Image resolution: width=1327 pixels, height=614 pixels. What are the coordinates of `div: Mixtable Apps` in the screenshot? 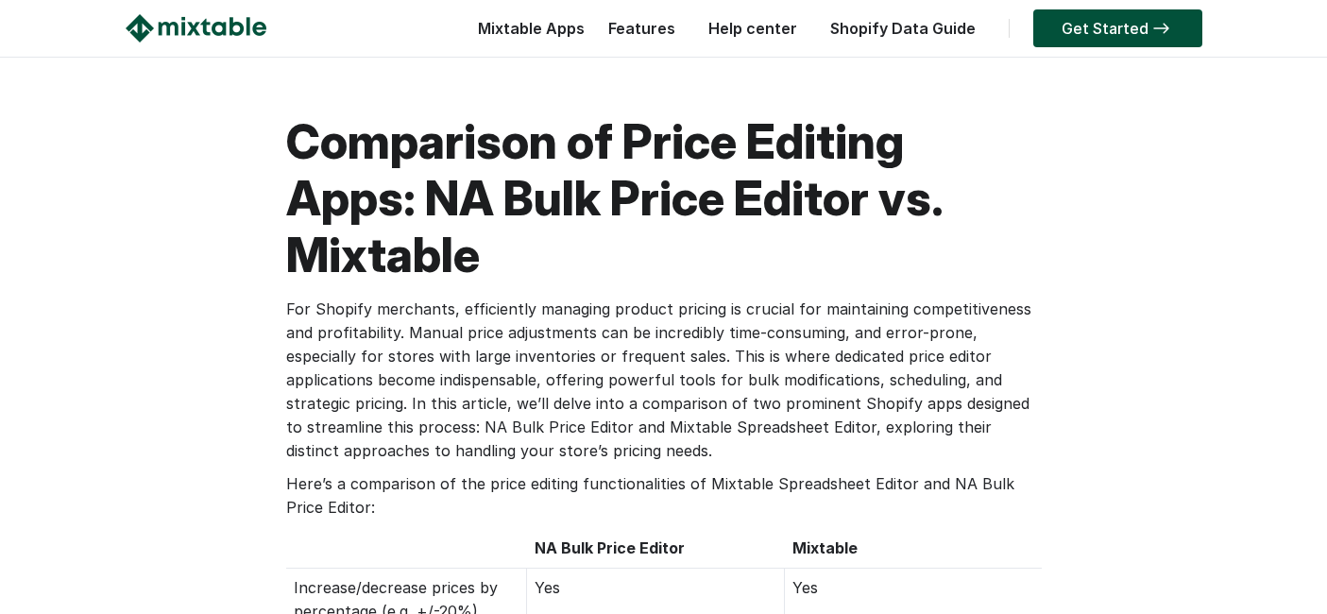 It's located at (526, 33).